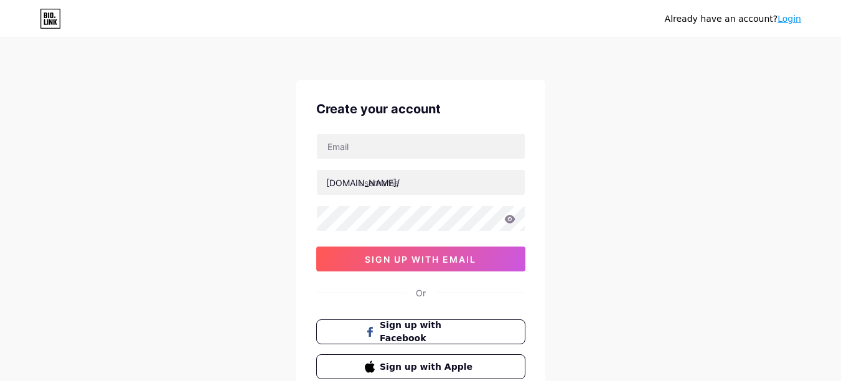  I want to click on span: sign up with email, so click(420, 259).